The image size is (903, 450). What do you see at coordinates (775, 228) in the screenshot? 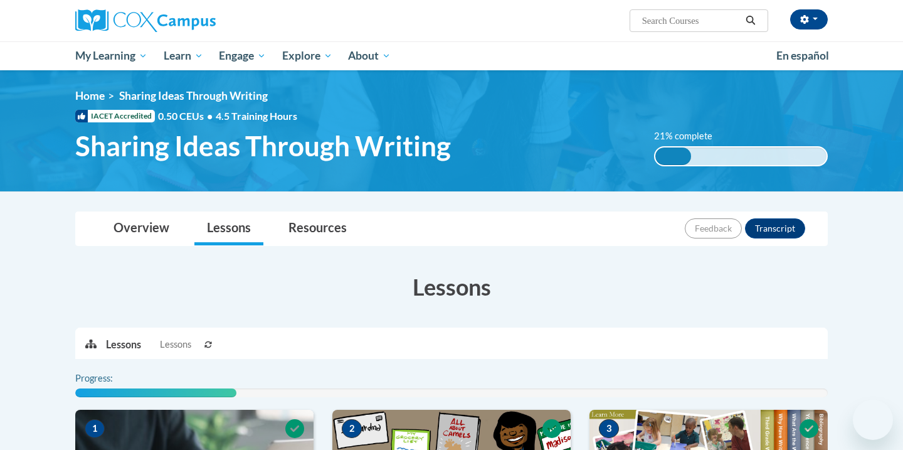
I see `button: Transcript` at bounding box center [775, 228].